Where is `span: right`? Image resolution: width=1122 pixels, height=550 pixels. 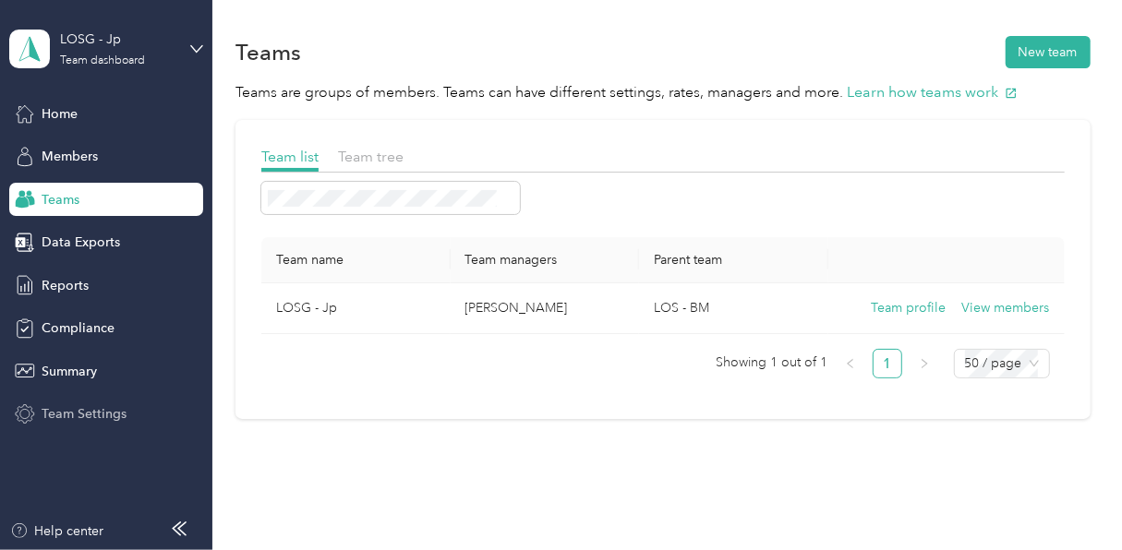
span: right is located at coordinates (924, 364).